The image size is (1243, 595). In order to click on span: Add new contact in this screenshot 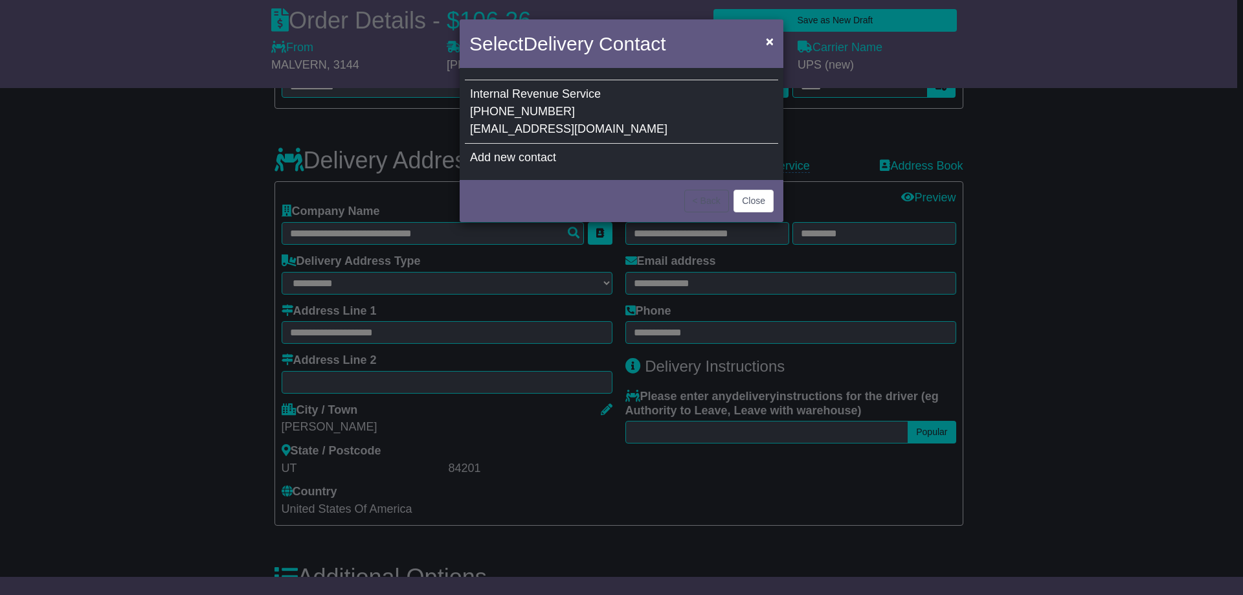, I will do `click(513, 157)`.